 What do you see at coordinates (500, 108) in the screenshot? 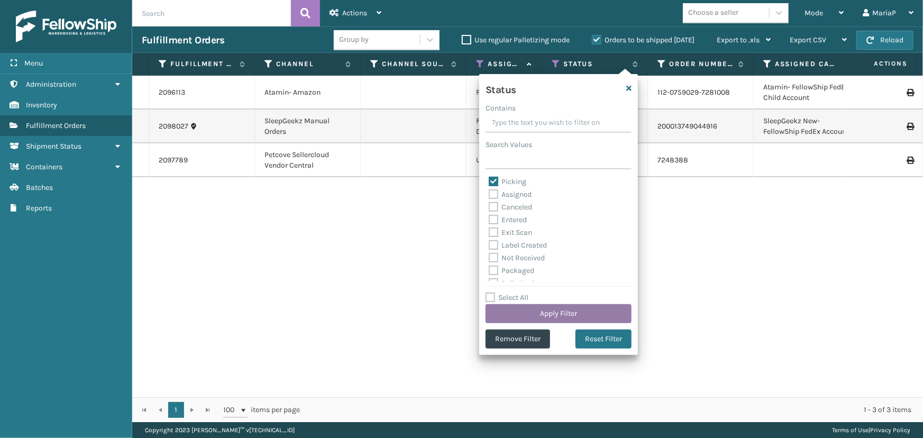
I see `label: Contains` at bounding box center [500, 108].